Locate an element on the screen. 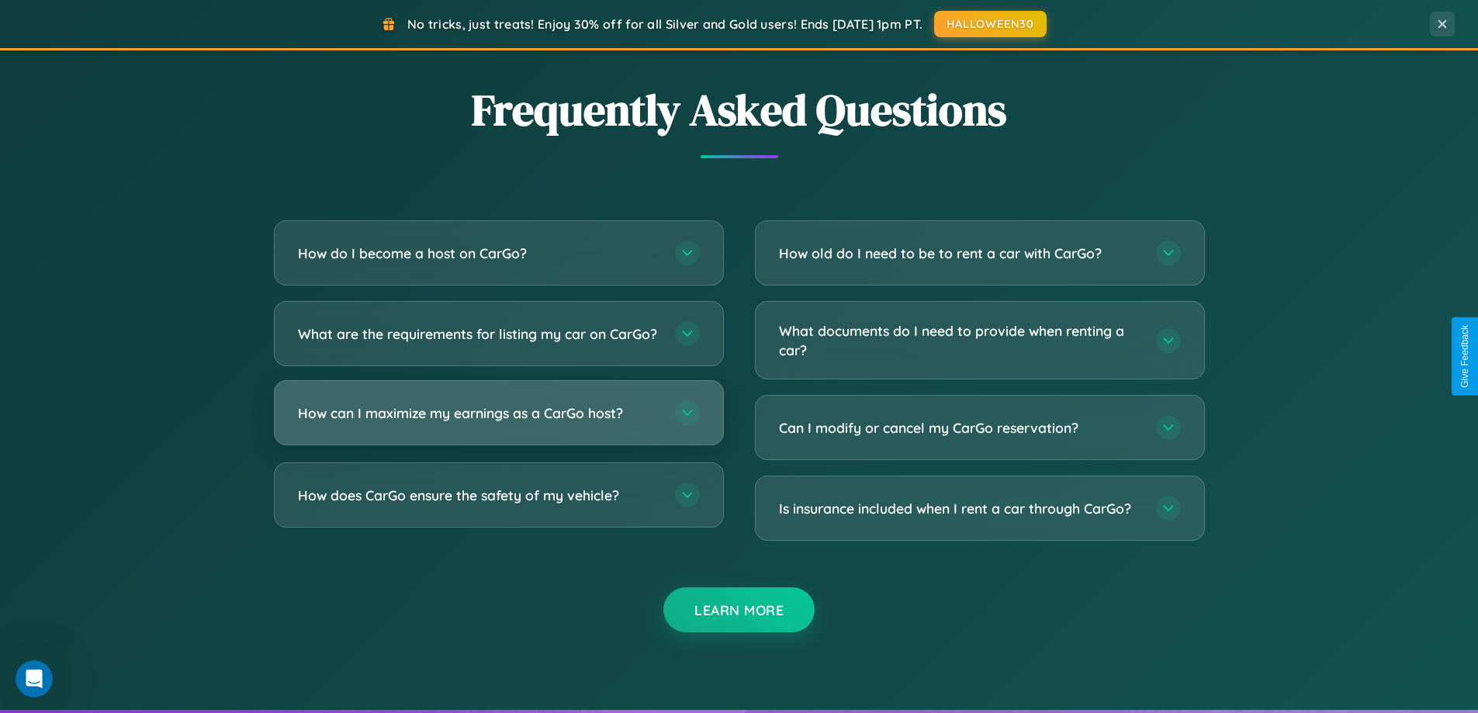 The height and width of the screenshot is (713, 1478). h3: Is insurance included when I rent a car through CarGo? is located at coordinates (960, 508).